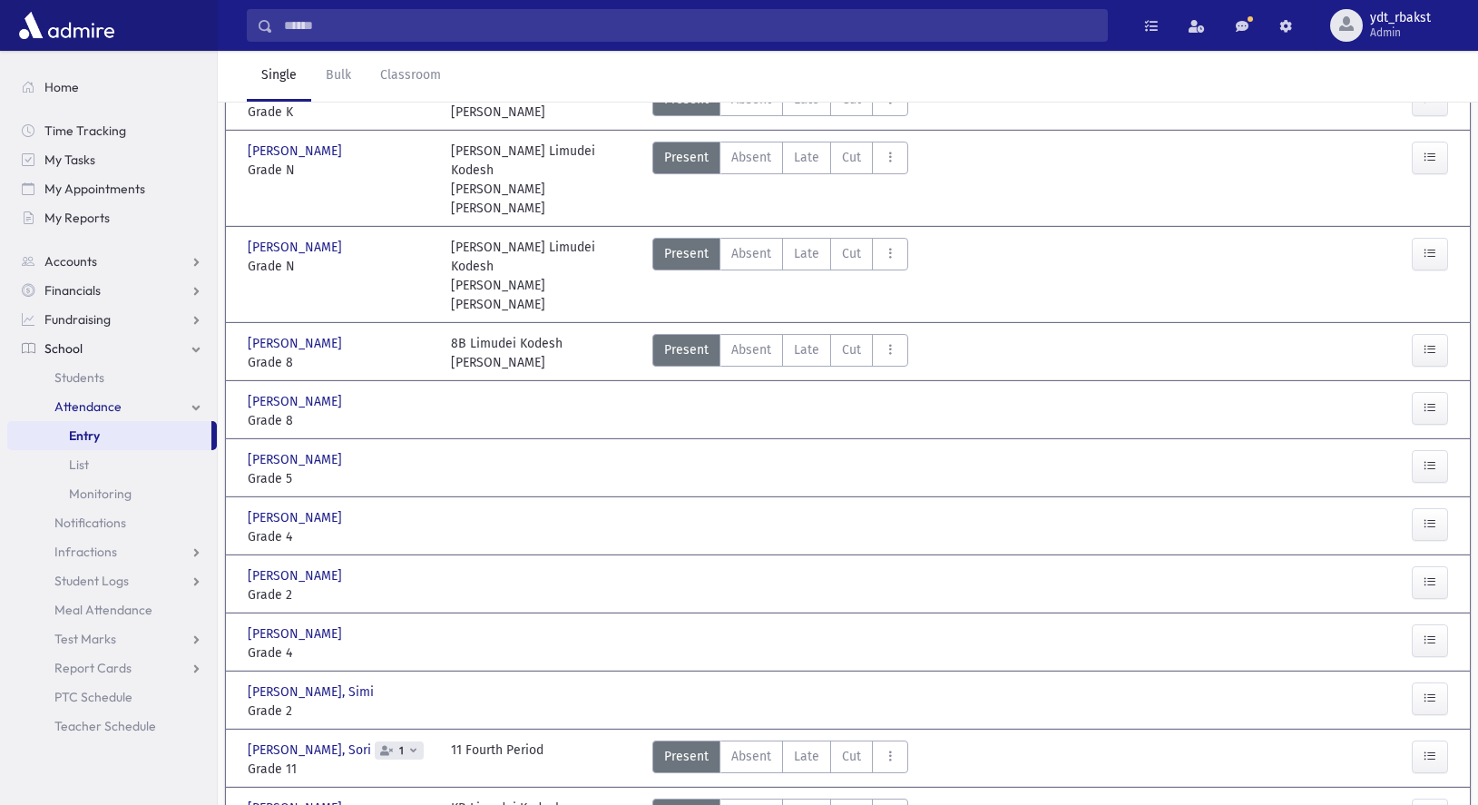 This screenshot has width=1478, height=805. I want to click on a: My Reports, so click(112, 218).